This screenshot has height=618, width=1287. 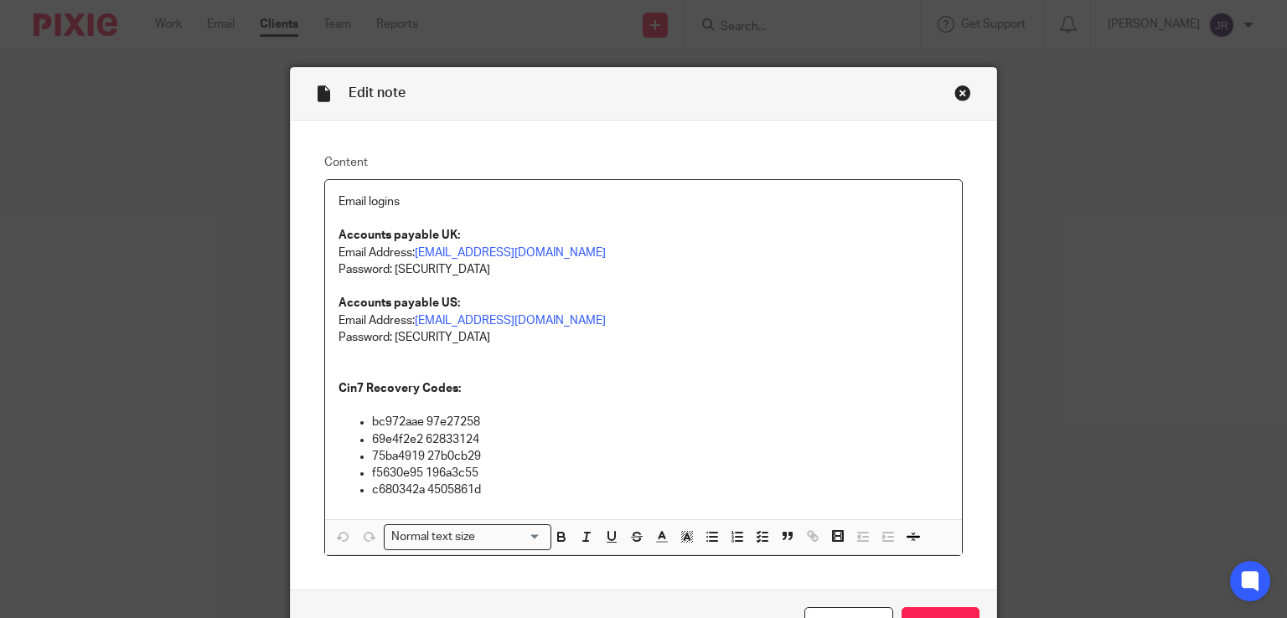 What do you see at coordinates (377, 93) in the screenshot?
I see `span: Edit note` at bounding box center [377, 93].